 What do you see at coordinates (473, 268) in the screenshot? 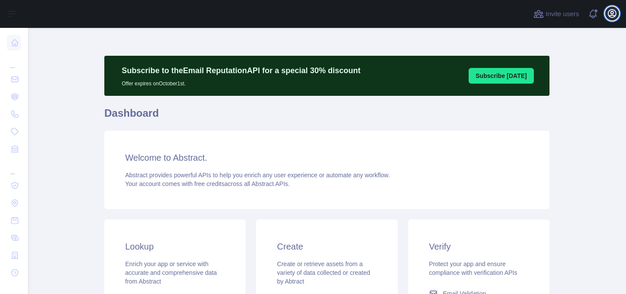
I see `span: Protect your app and ensure compliance with verification APIs` at bounding box center [473, 268].